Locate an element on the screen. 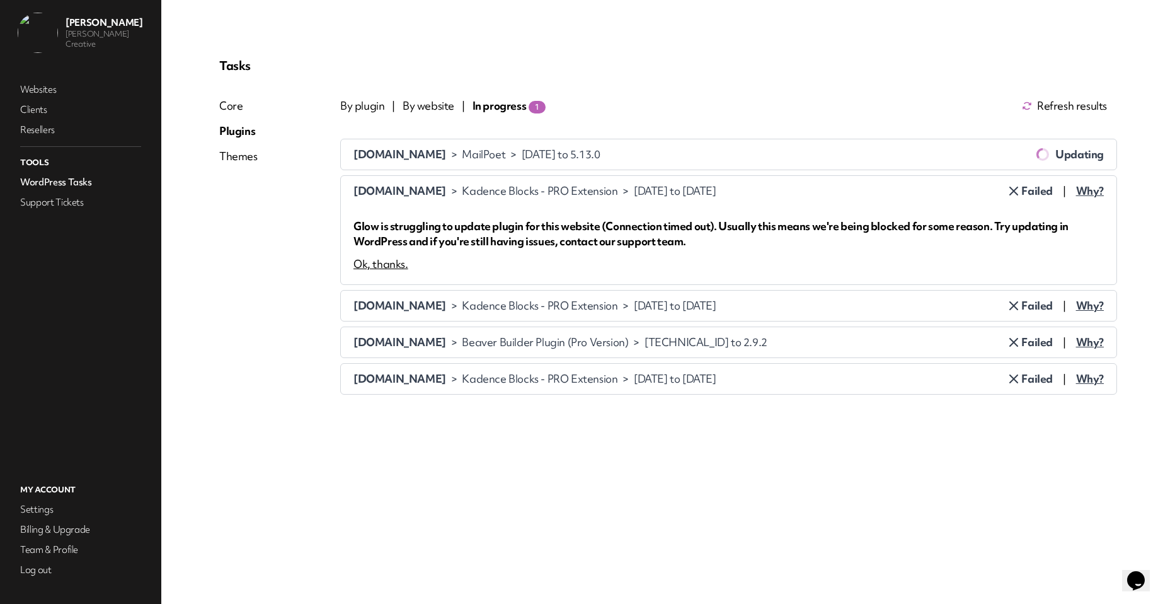  span: 1 is located at coordinates (537, 107).